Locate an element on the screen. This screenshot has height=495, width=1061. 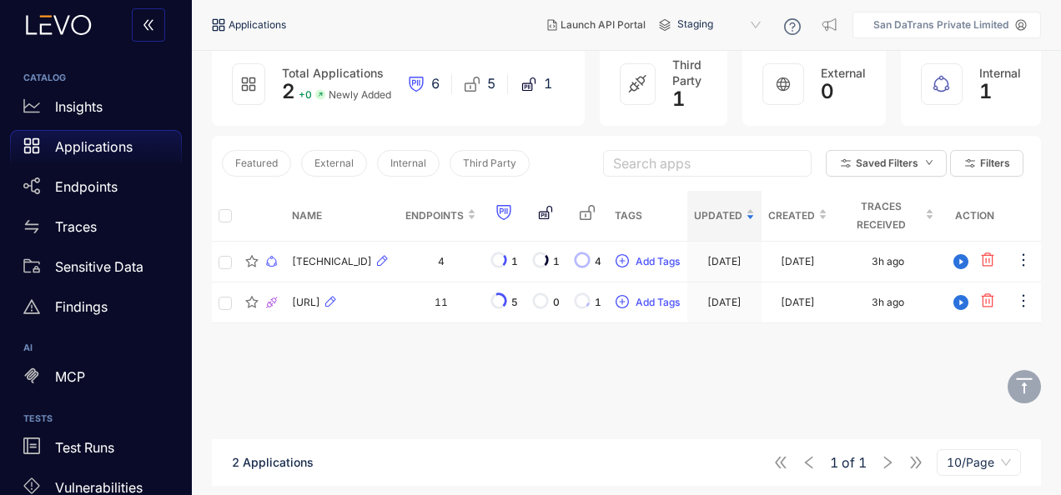
button: Launch API Portal is located at coordinates (596, 25).